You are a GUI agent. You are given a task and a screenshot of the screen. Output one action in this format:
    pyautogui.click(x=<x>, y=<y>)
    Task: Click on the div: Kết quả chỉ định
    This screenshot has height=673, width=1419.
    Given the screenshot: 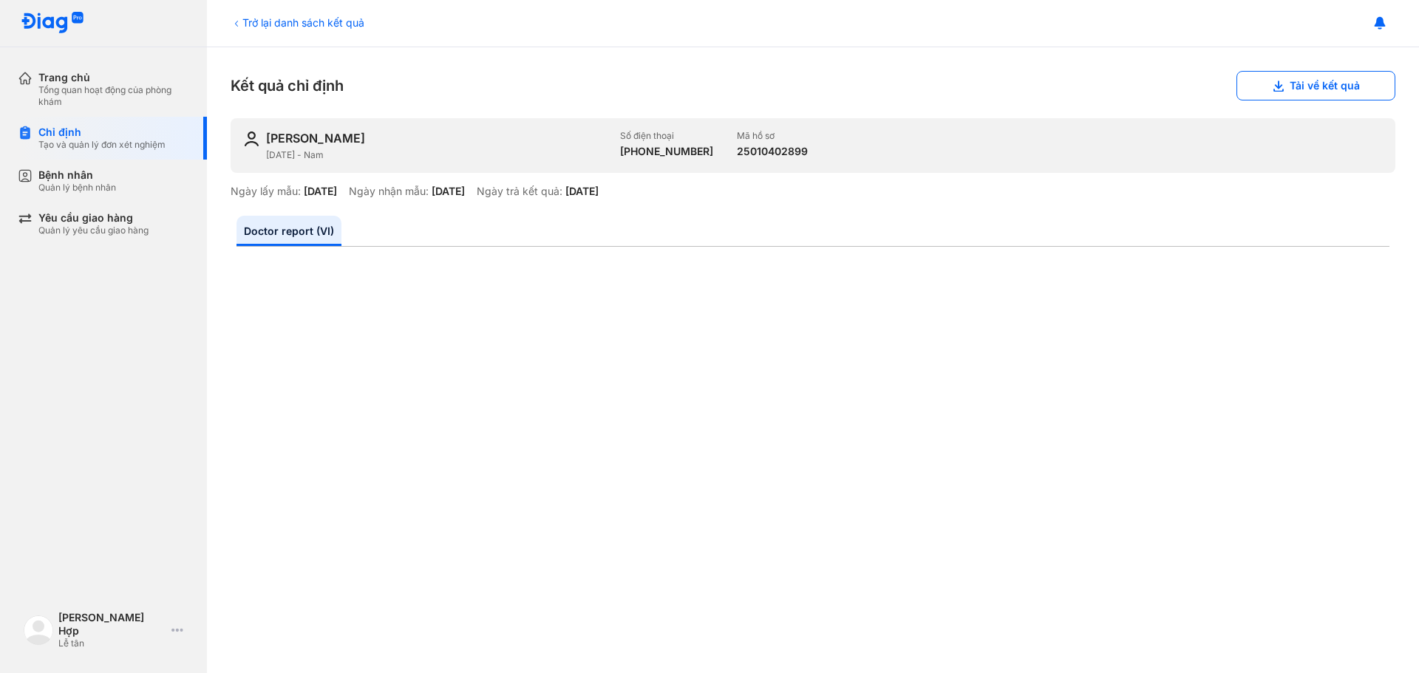 What is the action you would take?
    pyautogui.click(x=813, y=86)
    